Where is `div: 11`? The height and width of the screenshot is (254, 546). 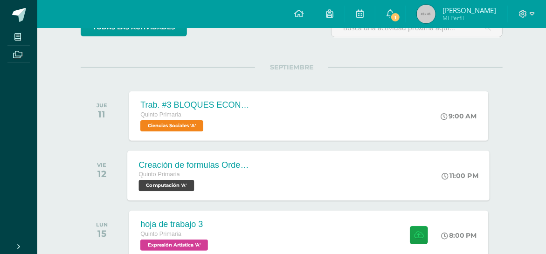
div: 11 is located at coordinates (102, 114).